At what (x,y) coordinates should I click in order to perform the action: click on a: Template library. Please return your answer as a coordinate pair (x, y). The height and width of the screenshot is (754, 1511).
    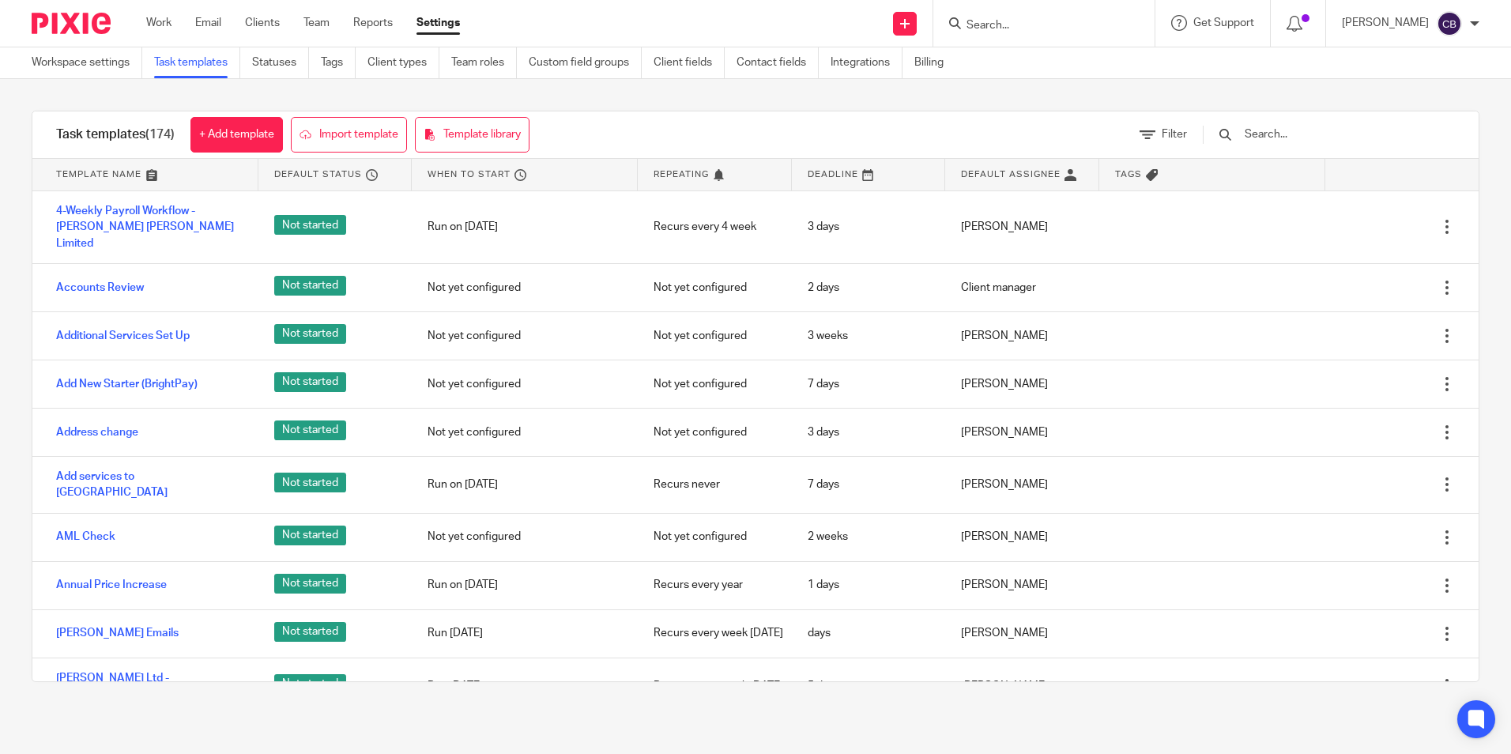
    Looking at the image, I should click on (472, 134).